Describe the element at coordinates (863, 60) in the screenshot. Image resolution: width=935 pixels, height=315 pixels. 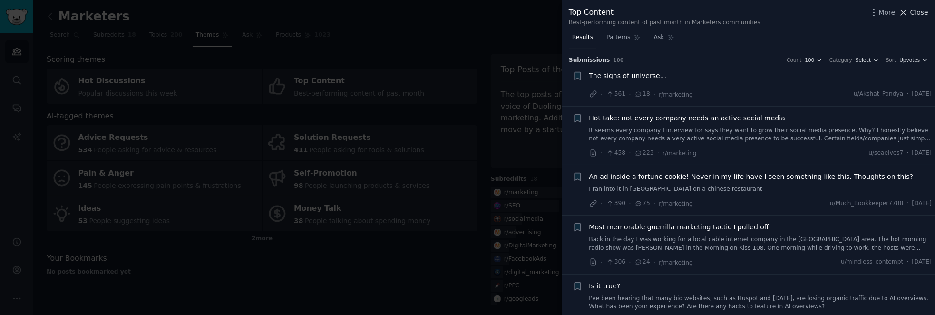
I see `span: Select` at that location.